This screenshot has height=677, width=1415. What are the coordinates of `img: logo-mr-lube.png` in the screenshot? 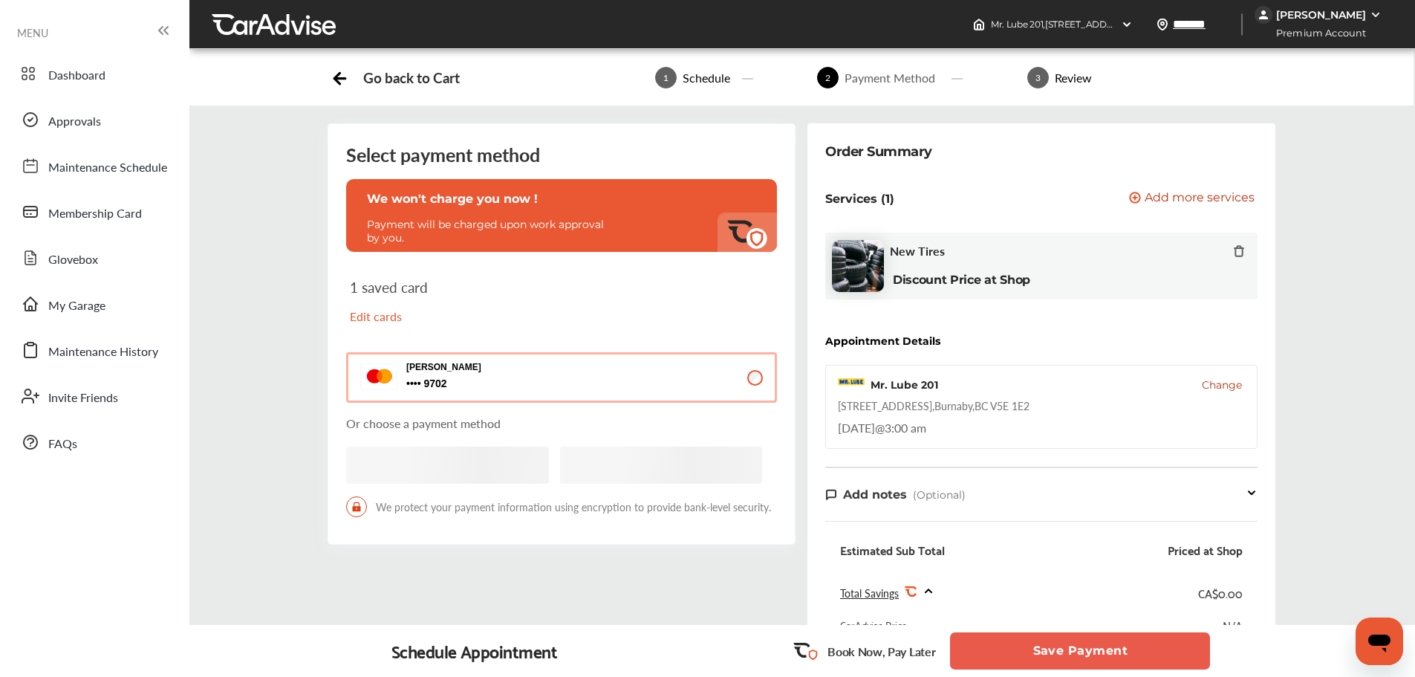 It's located at (851, 385).